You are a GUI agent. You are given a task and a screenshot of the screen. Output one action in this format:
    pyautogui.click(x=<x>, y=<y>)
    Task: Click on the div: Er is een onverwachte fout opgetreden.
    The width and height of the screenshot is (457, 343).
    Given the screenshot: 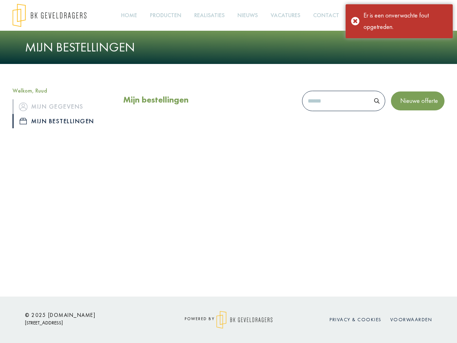 What is the action you would take?
    pyautogui.click(x=406, y=21)
    